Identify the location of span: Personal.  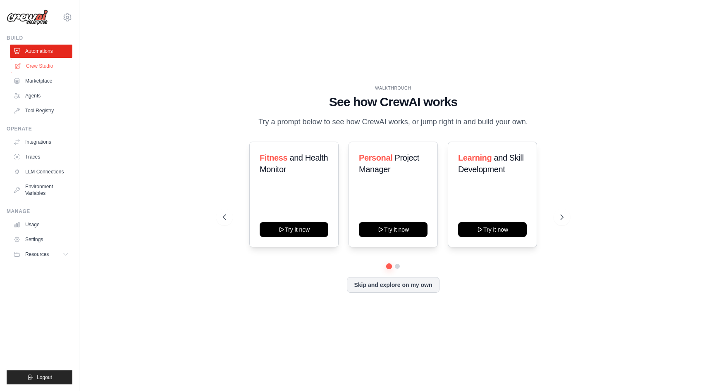
(375, 158).